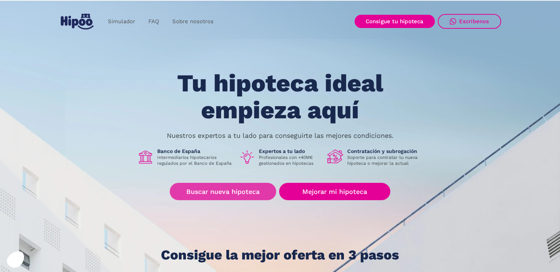  Describe the element at coordinates (122, 21) in the screenshot. I see `a: Simulador` at that location.